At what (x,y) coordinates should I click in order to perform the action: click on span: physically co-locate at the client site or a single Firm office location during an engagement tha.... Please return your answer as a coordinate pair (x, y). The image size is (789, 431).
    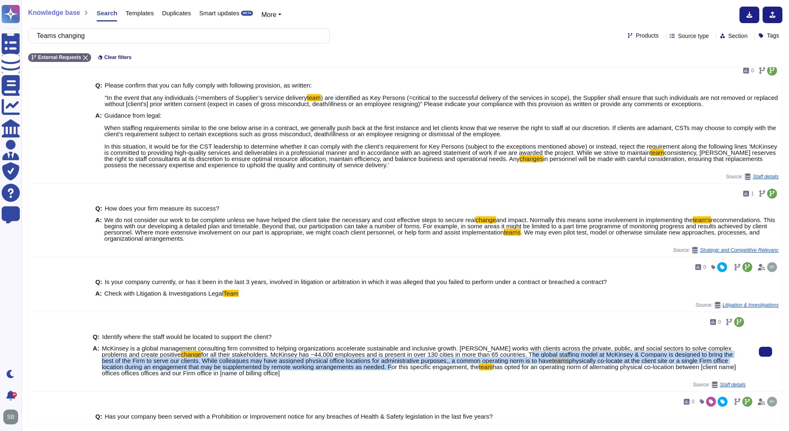
    Looking at the image, I should click on (415, 363).